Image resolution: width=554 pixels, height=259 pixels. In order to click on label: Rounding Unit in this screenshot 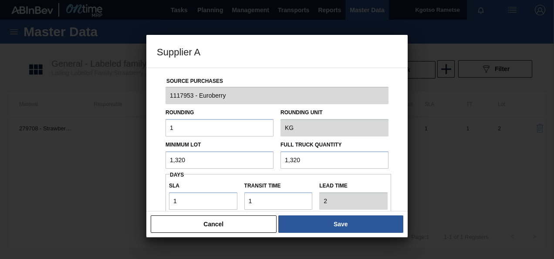, I will do `click(335, 112)`.